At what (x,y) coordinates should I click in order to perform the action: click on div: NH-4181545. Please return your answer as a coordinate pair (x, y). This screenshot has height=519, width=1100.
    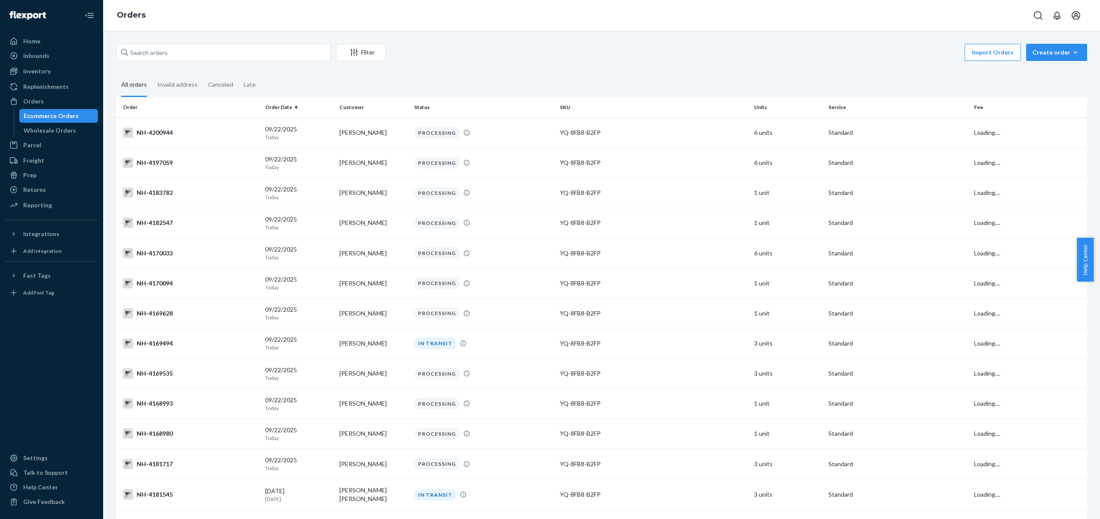
    Looking at the image, I should click on (190, 495).